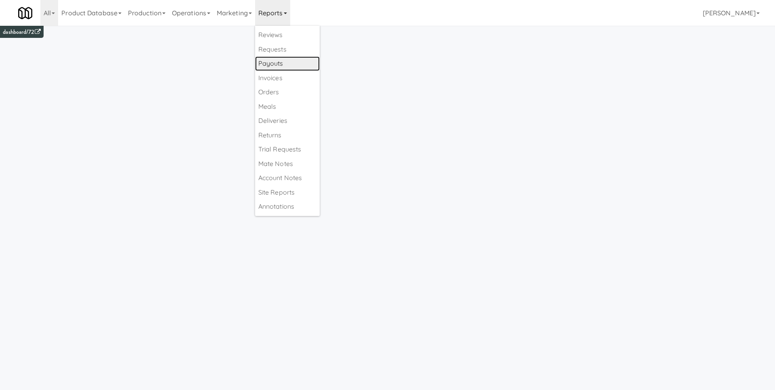 The width and height of the screenshot is (775, 390). What do you see at coordinates (287, 207) in the screenshot?
I see `a: Annotations` at bounding box center [287, 207].